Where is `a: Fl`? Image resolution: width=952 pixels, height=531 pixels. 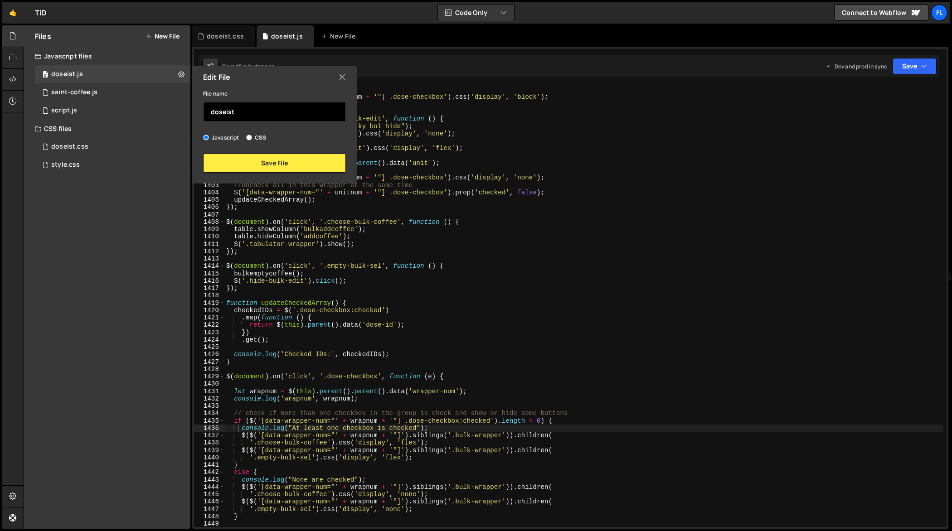 a: Fl is located at coordinates (939, 13).